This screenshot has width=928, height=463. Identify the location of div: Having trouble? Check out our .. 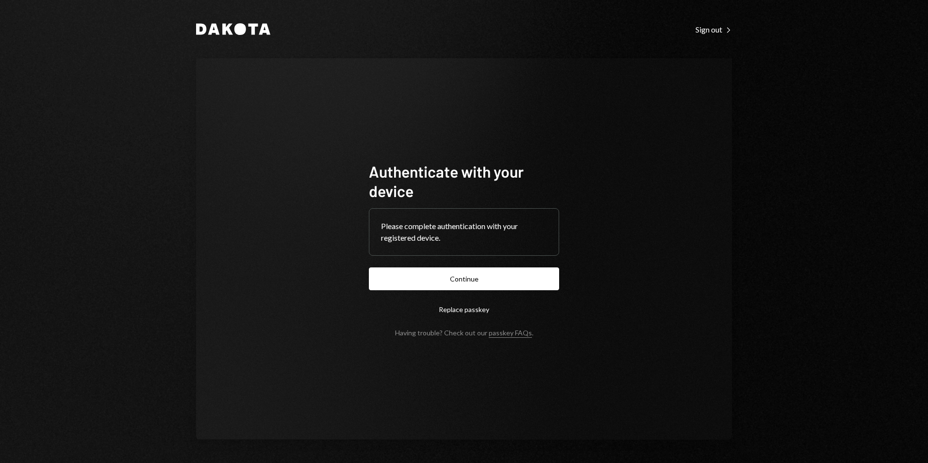
(464, 332).